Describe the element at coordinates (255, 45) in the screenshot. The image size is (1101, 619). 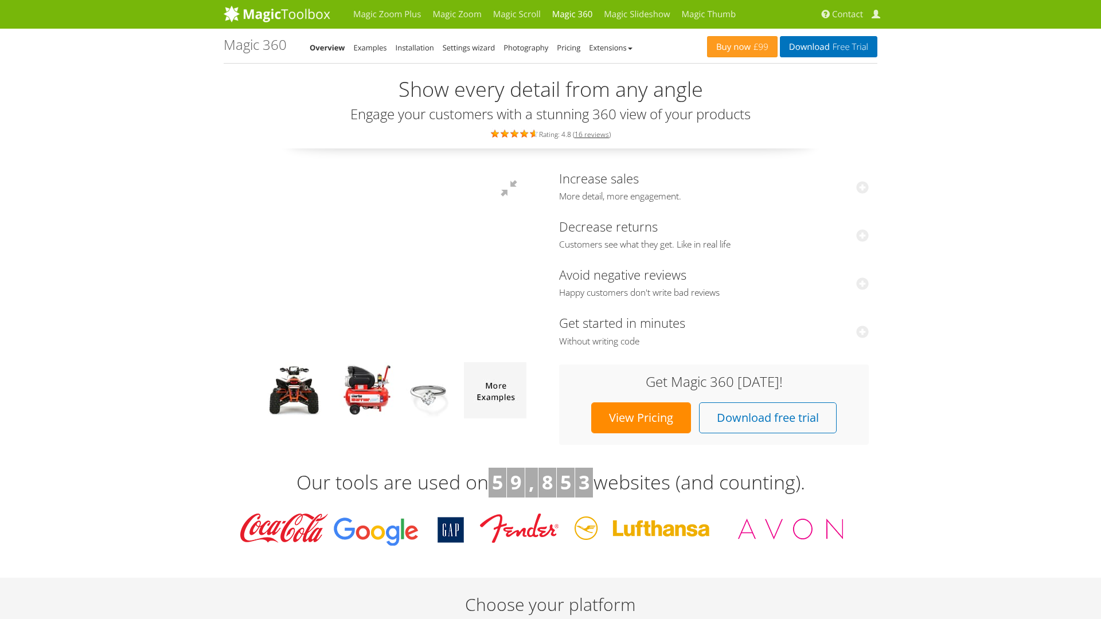
I see `h1: Magic 360` at that location.